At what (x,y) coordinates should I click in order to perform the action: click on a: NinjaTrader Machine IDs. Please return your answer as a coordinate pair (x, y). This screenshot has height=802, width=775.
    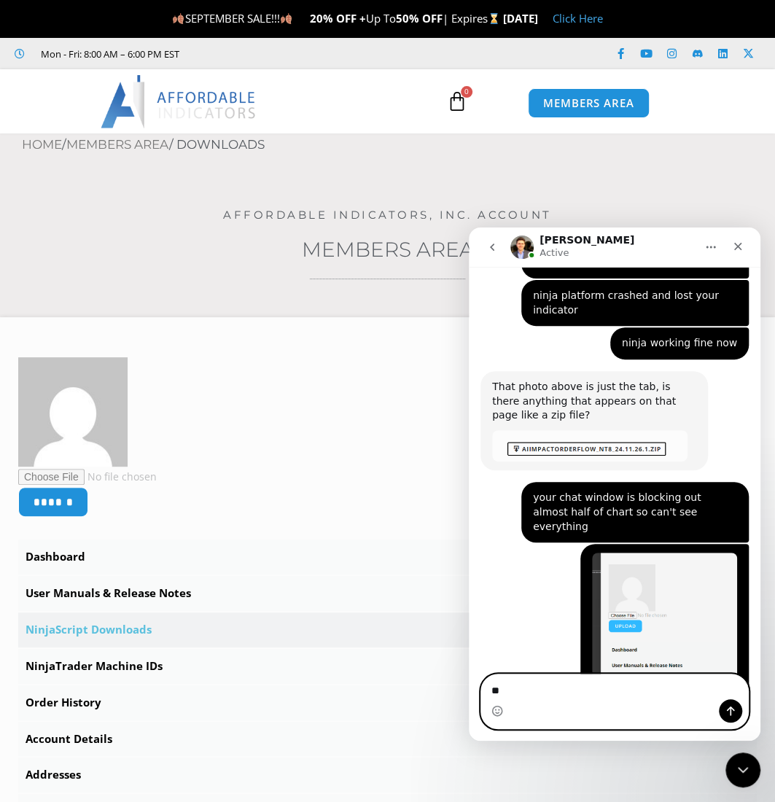
    Looking at the image, I should click on (387, 667).